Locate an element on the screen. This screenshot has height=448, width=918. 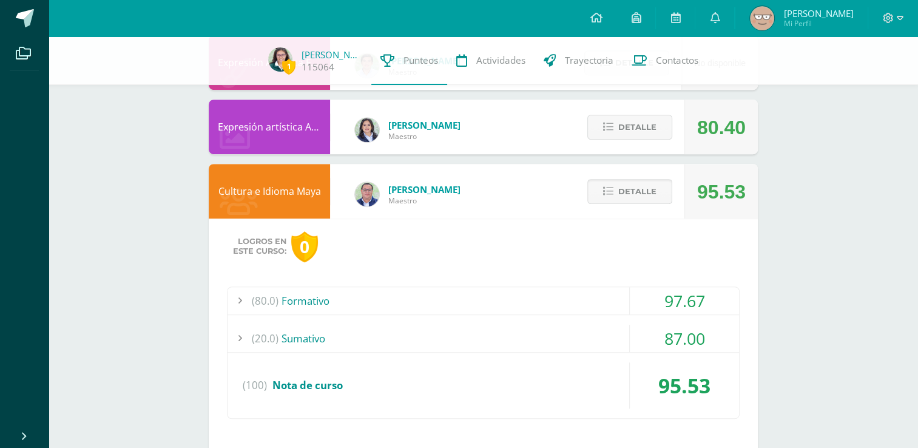
span: Punteos is located at coordinates (420, 60).